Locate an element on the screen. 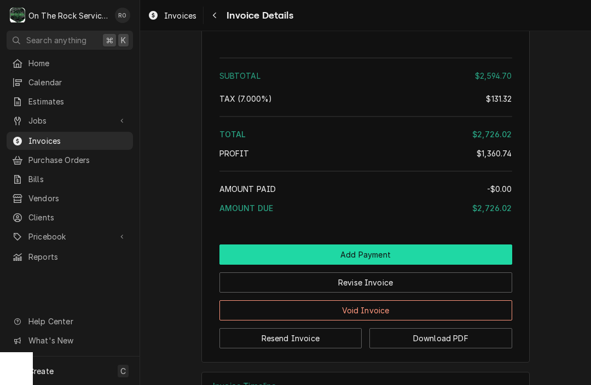 This screenshot has height=385, width=591. span: Jobs is located at coordinates (70, 120).